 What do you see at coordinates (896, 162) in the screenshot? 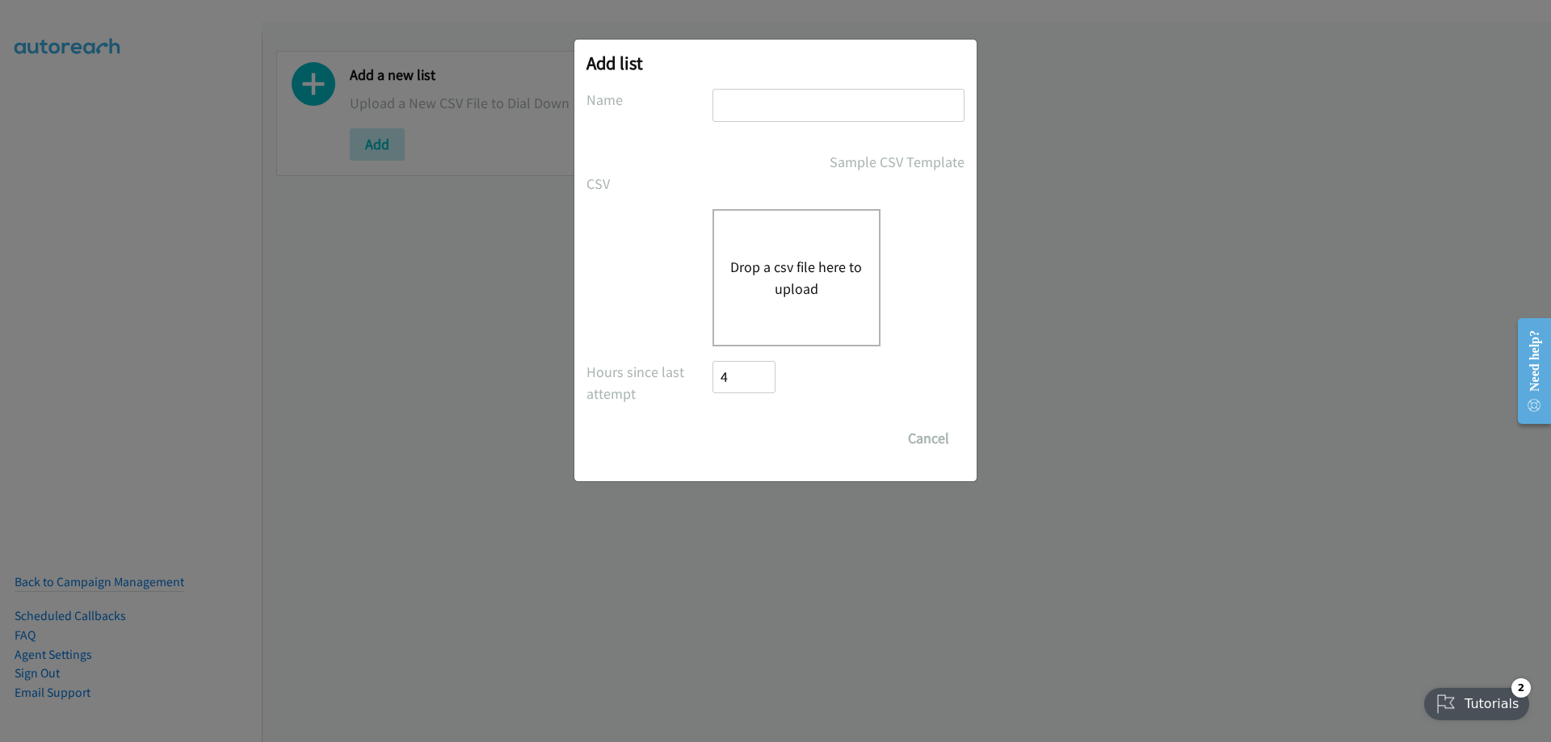
I see `a: Sample CSV Template` at bounding box center [896, 162].